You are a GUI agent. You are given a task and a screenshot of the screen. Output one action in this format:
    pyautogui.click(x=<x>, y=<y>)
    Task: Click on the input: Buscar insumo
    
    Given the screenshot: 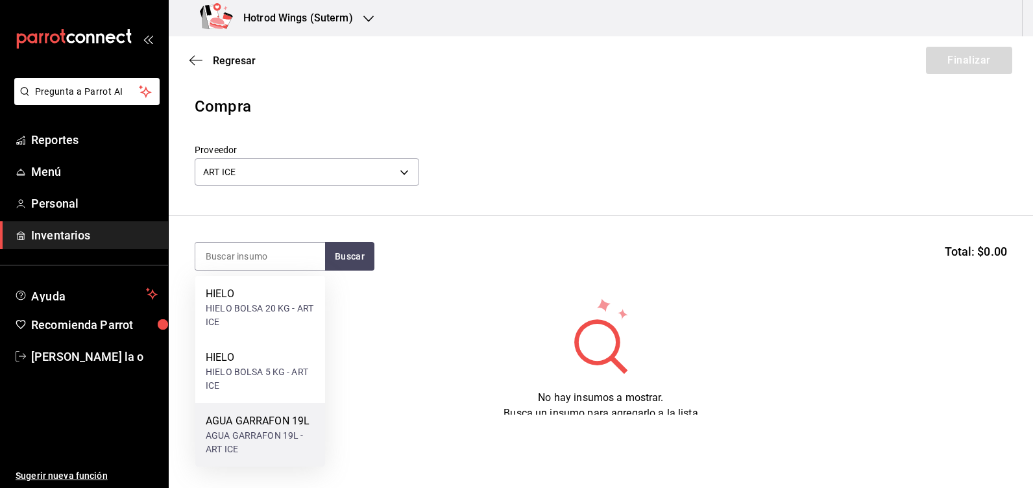 What is the action you would take?
    pyautogui.click(x=260, y=256)
    